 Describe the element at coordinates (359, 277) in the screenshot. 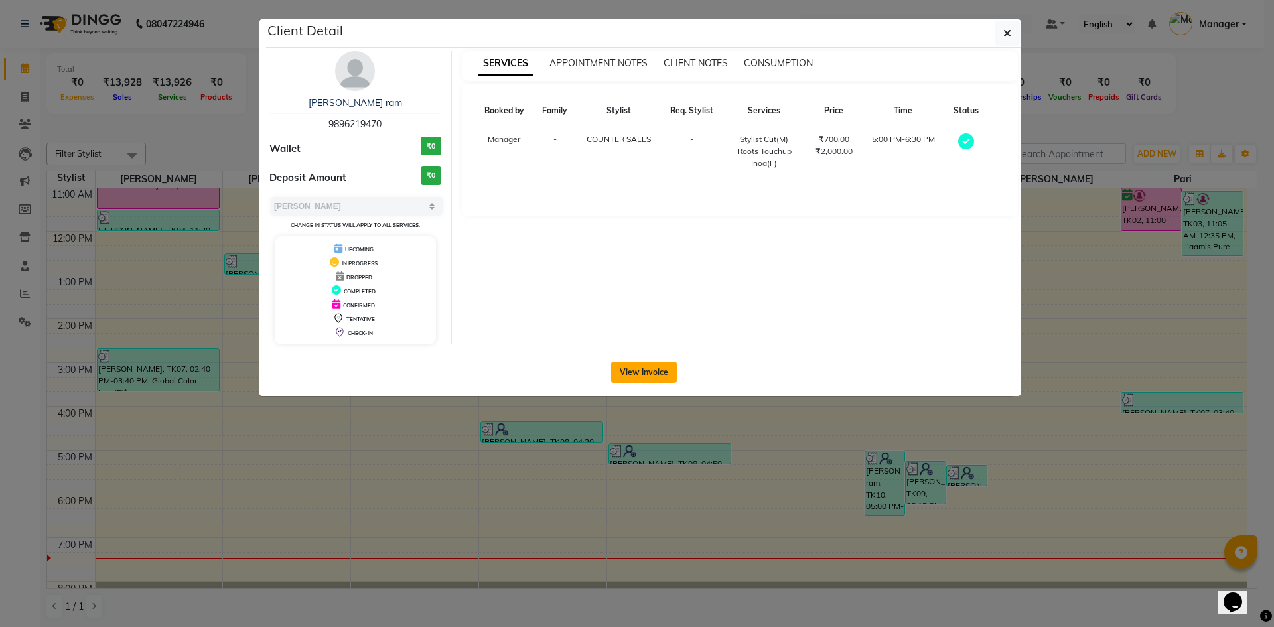

I see `span: DROPPED` at that location.